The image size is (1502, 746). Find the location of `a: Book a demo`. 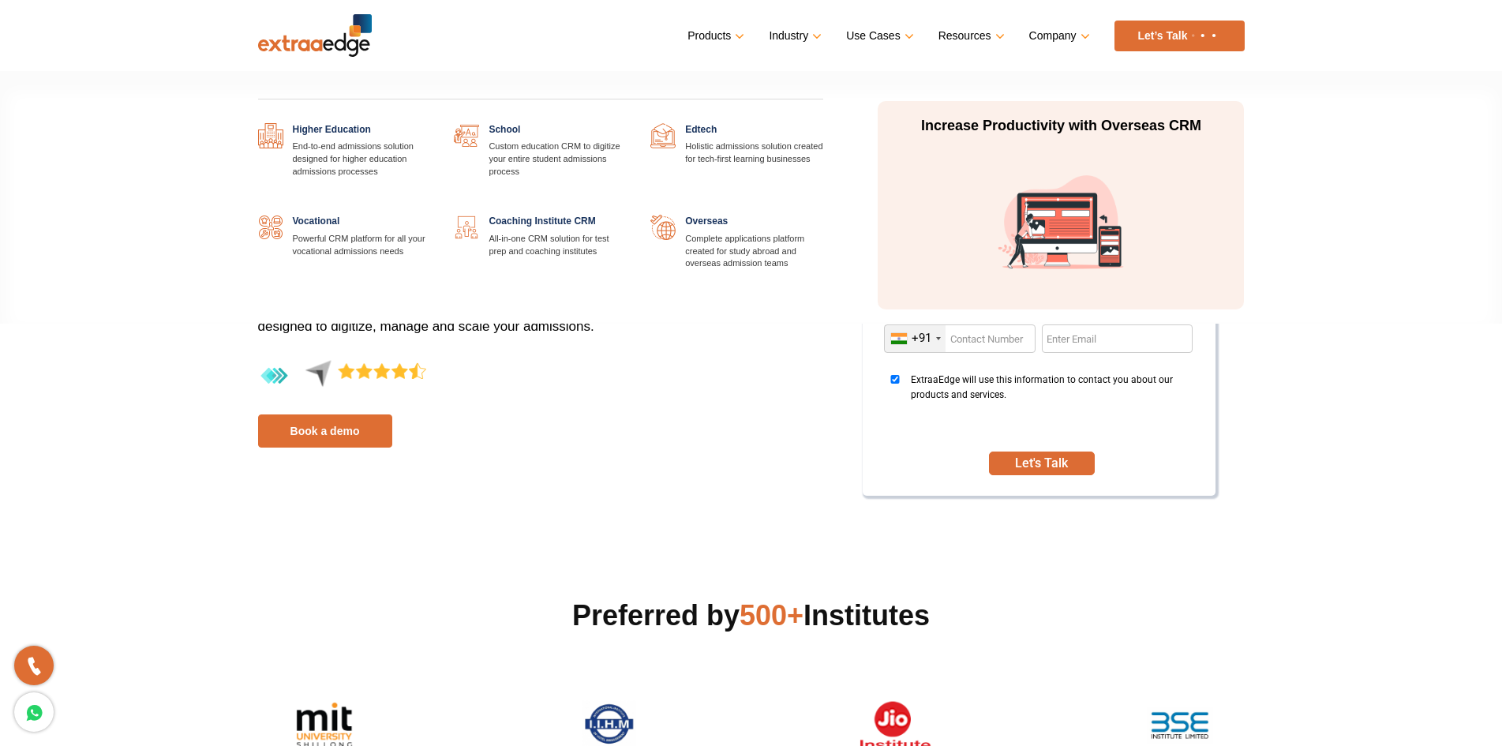

a: Book a demo is located at coordinates (325, 431).